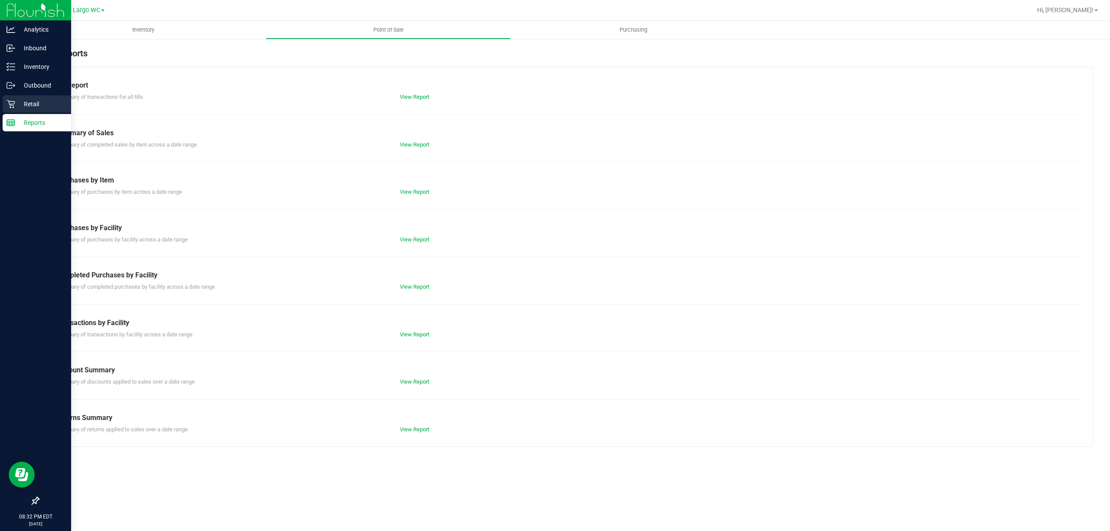  I want to click on inline-svg: Inbound, so click(11, 48).